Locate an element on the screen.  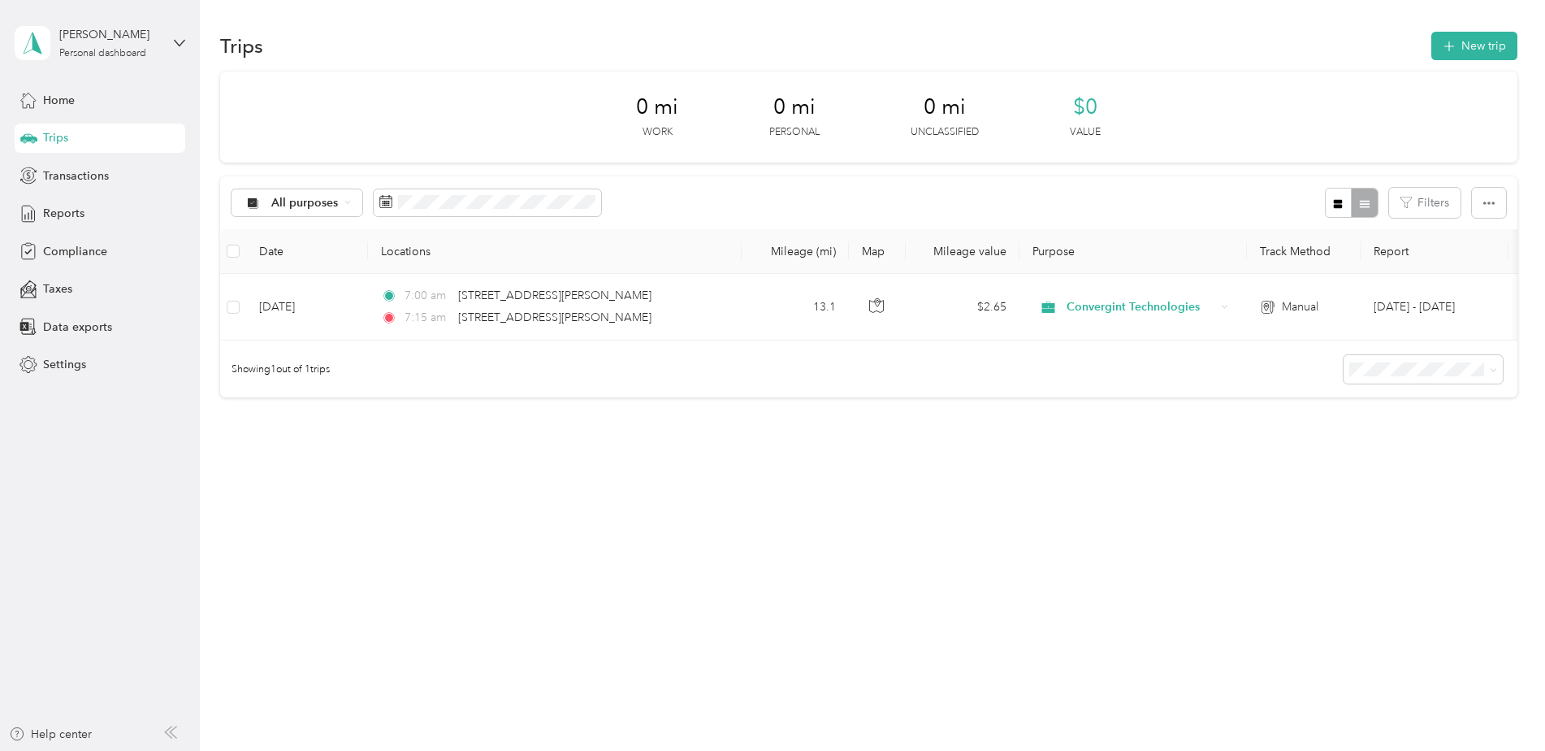
button: Help center is located at coordinates (50, 734).